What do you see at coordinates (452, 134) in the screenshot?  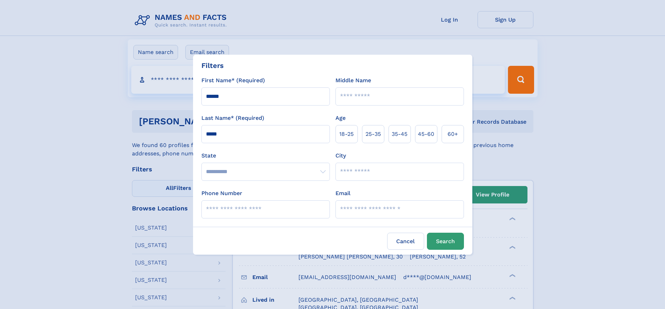 I see `span: 60+` at bounding box center [452, 134].